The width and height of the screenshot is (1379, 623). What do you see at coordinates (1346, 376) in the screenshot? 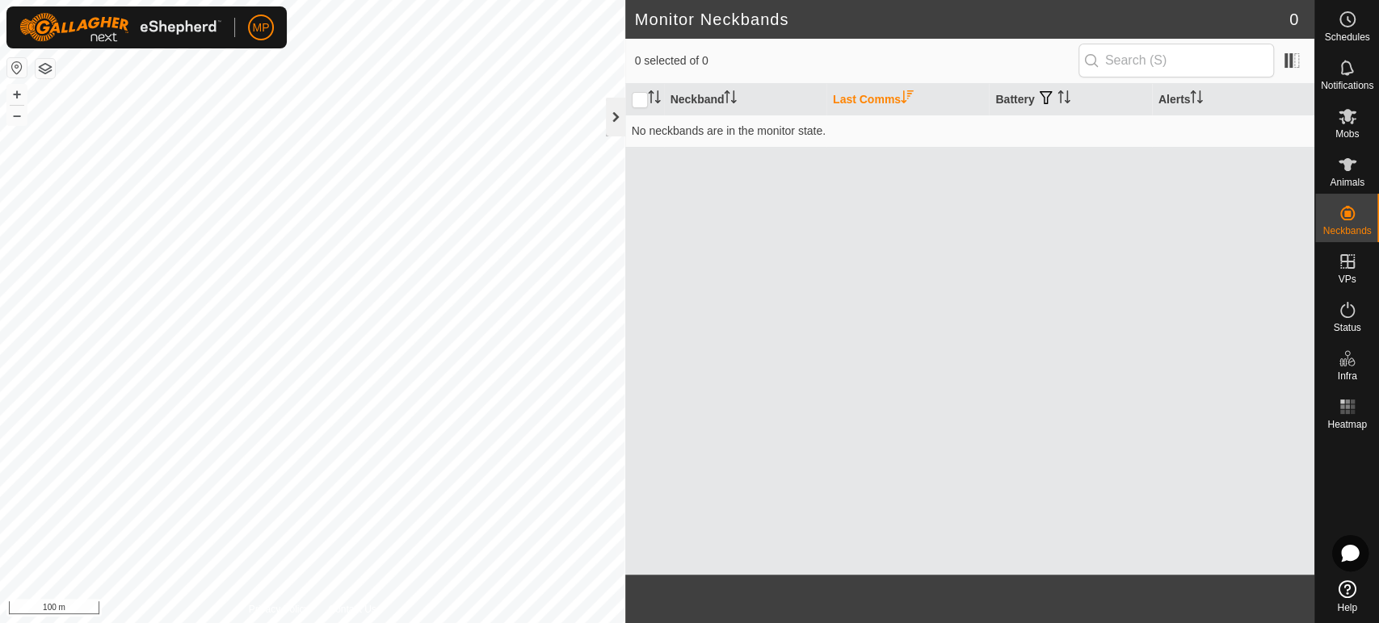
I see `span: Infra` at bounding box center [1346, 376].